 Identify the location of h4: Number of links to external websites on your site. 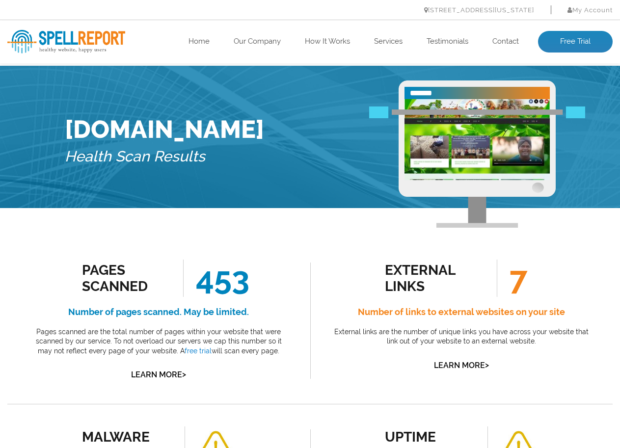
(461, 312).